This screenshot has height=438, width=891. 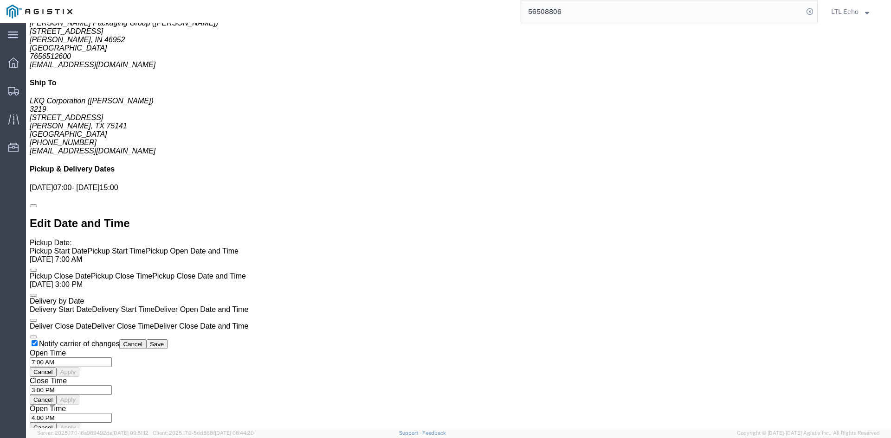 I want to click on img: logo, so click(x=39, y=12).